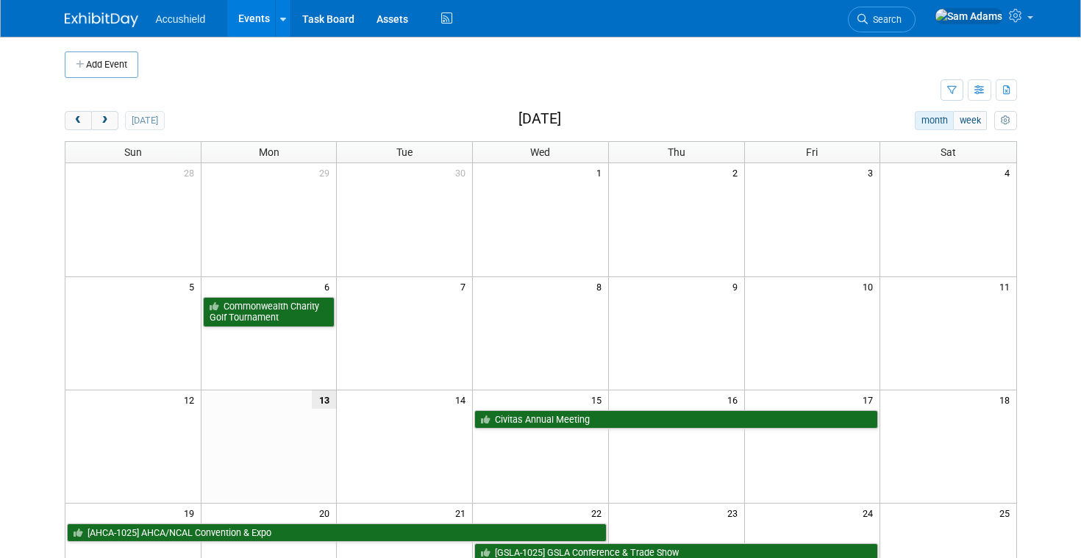 The image size is (1081, 558). I want to click on span: 1, so click(601, 172).